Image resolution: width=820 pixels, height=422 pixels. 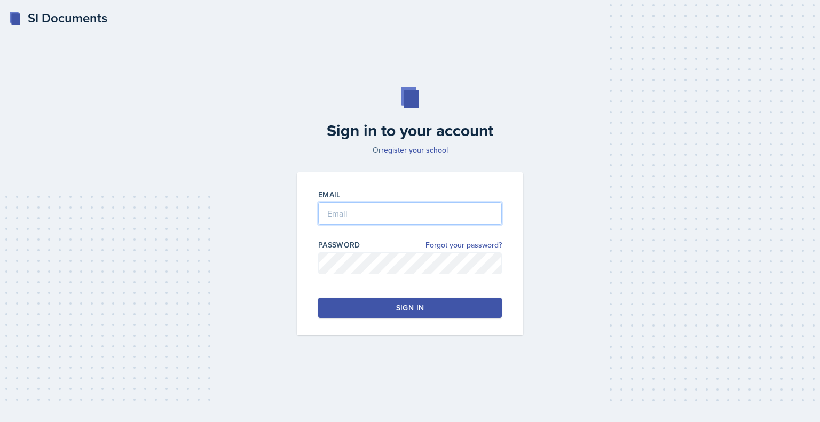 I want to click on a: SI Documents, so click(x=58, y=18).